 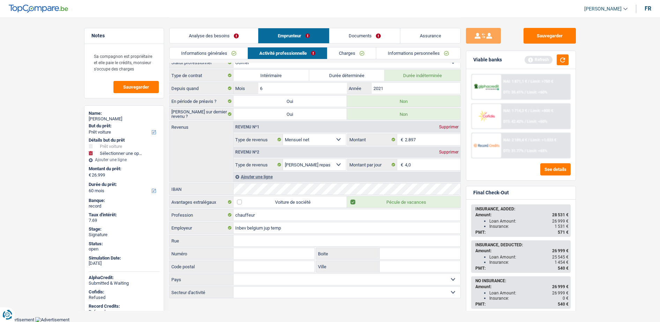 What do you see at coordinates (38, 9) in the screenshot?
I see `img: TopCompare Logo` at bounding box center [38, 9].